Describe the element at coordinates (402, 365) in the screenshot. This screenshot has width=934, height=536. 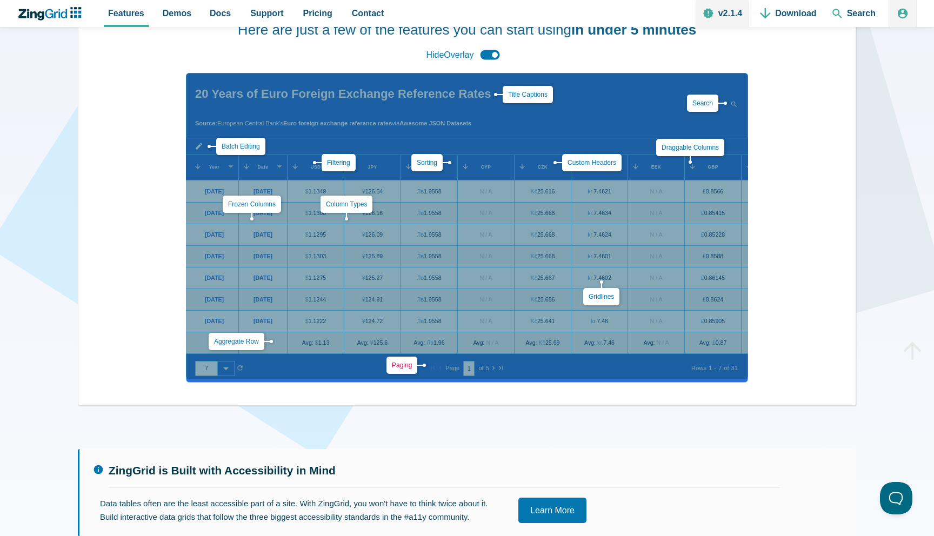
I see `a: Paging` at that location.